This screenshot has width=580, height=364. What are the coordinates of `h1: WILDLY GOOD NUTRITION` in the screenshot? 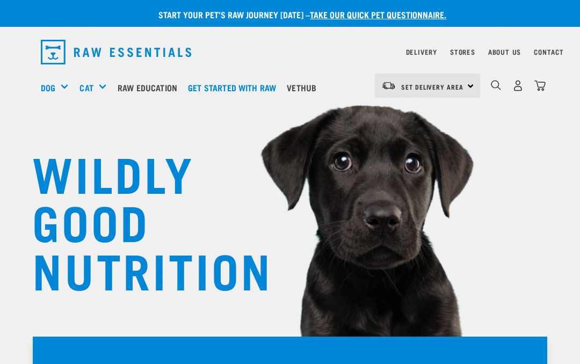 It's located at (140, 220).